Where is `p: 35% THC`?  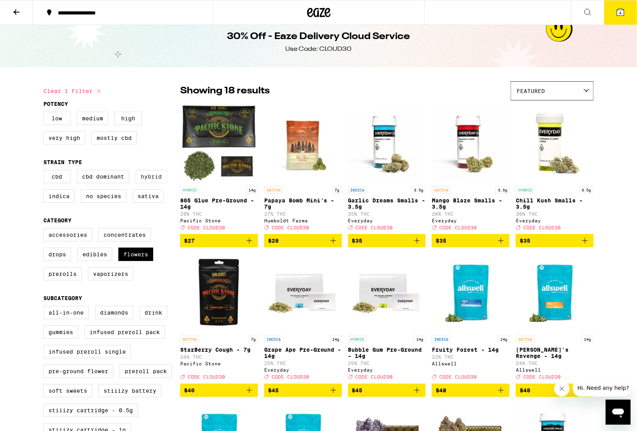
p: 35% THC is located at coordinates (387, 214).